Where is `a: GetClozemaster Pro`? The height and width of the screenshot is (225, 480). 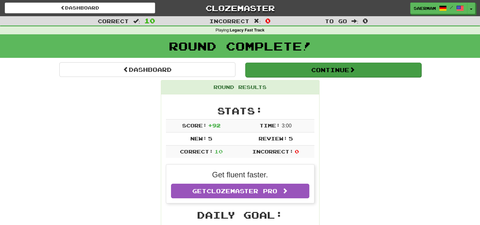
a: GetClozemaster Pro is located at coordinates (240, 191).